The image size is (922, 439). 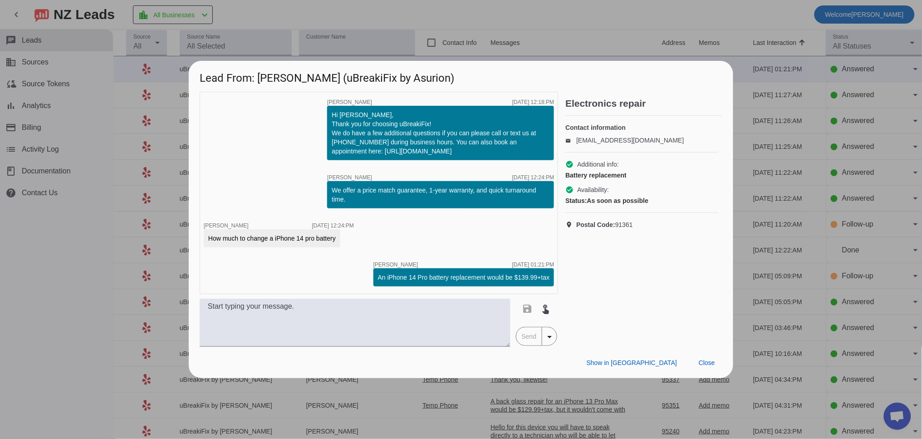 I want to click on h2: Electronics repair, so click(x=644, y=103).